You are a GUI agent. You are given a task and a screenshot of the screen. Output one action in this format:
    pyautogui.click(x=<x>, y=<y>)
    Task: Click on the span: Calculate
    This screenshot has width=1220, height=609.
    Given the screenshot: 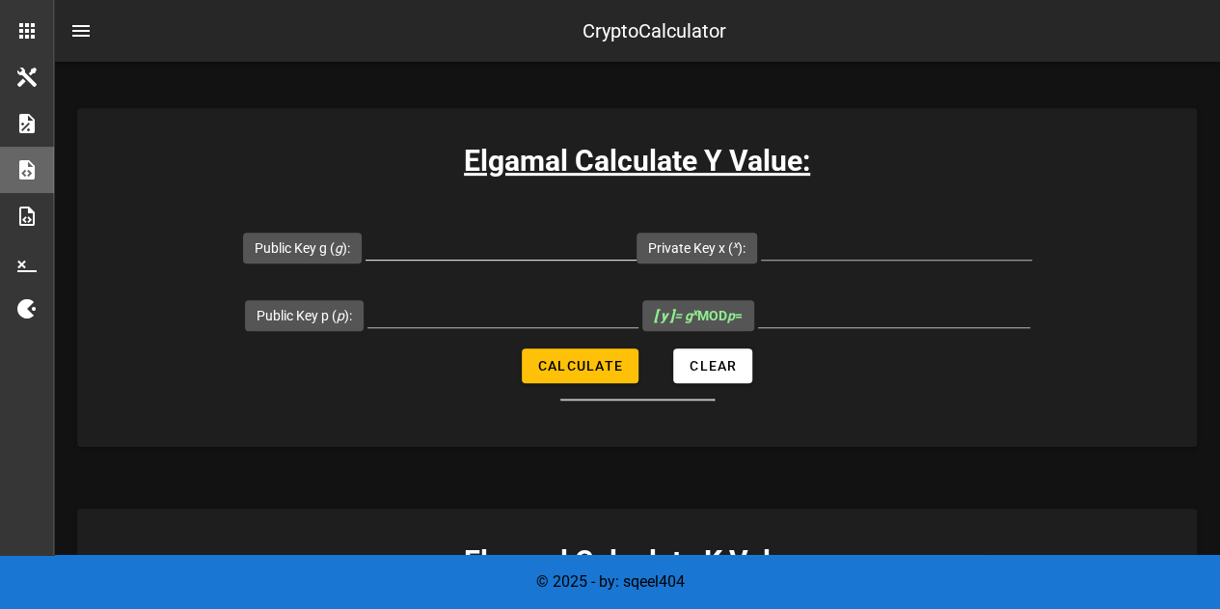 What is the action you would take?
    pyautogui.click(x=580, y=366)
    